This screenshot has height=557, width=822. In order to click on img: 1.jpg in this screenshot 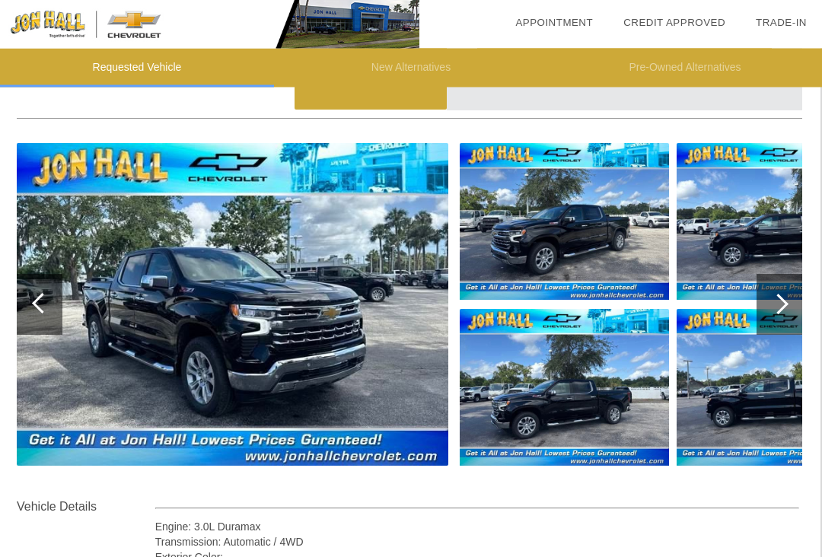, I will do `click(232, 305)`.